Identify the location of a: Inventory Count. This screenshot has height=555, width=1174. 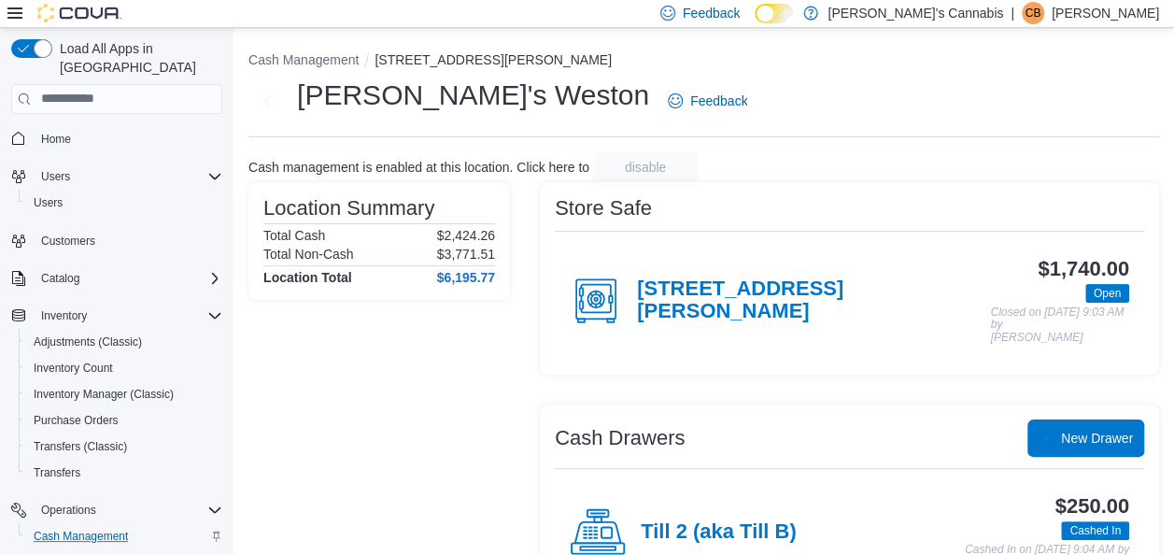
(73, 368).